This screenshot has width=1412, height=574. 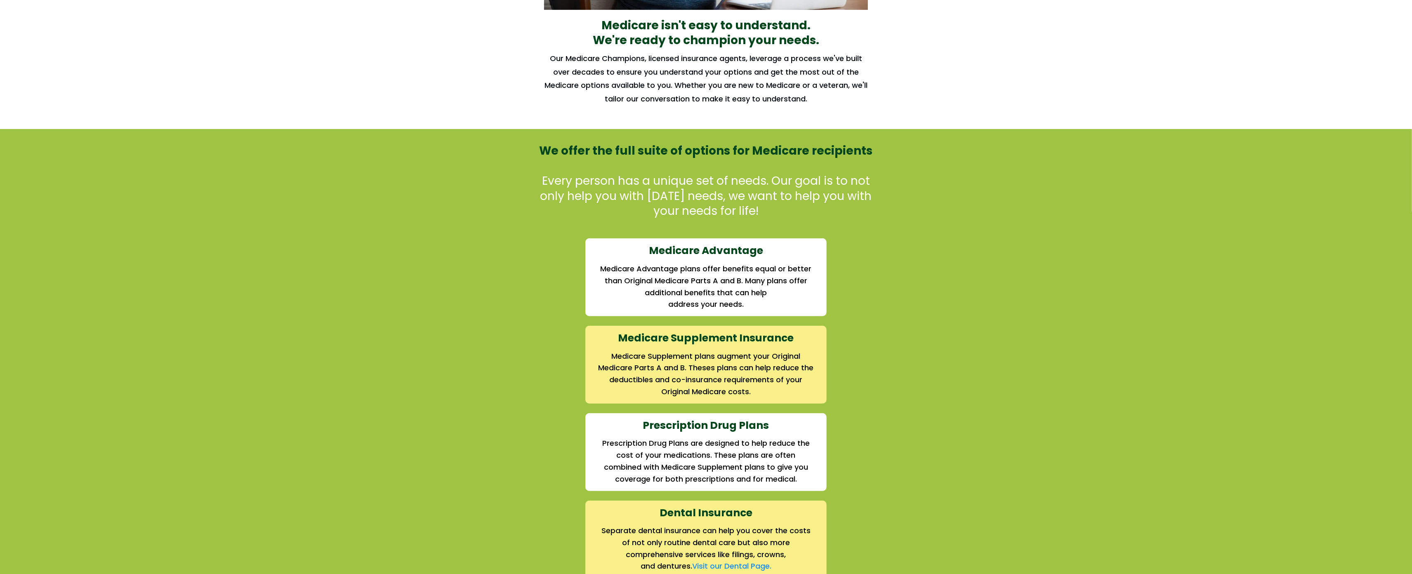 What do you see at coordinates (706, 151) in the screenshot?
I see `strong: We offer the full suite of options for Medicare recipients` at bounding box center [706, 151].